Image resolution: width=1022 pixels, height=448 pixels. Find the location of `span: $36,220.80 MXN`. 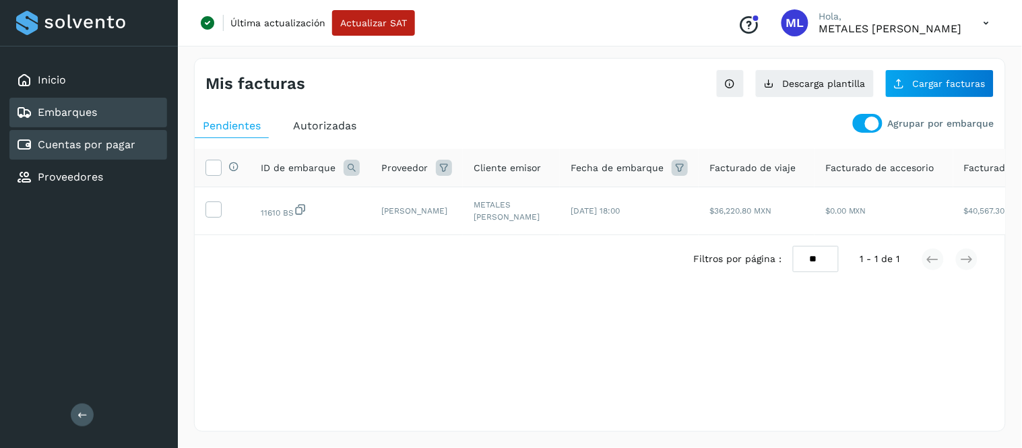

span: $36,220.80 MXN is located at coordinates (740, 211).